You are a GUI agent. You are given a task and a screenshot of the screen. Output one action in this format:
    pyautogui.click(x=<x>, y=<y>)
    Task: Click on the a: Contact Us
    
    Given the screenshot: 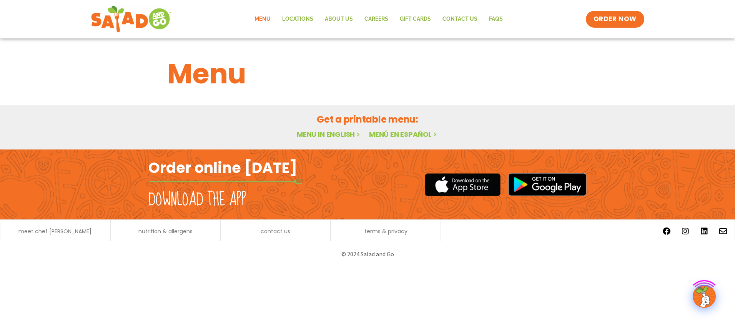 What is the action you would take?
    pyautogui.click(x=460, y=19)
    